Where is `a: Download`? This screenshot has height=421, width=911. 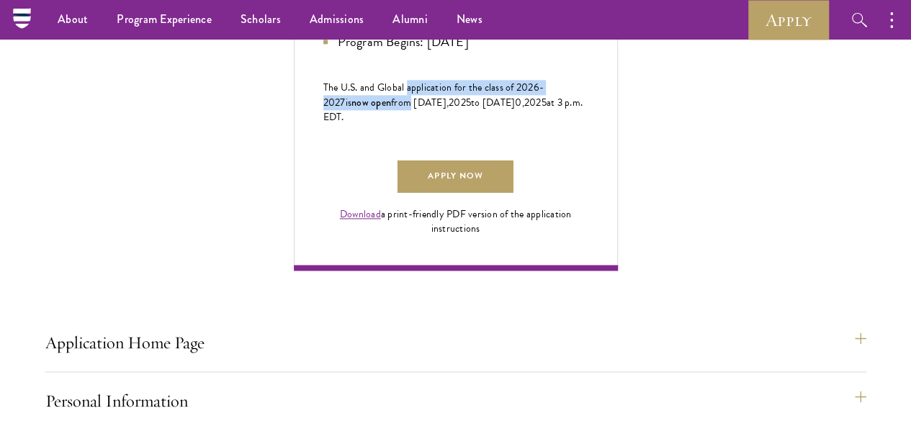 a: Download is located at coordinates (360, 214).